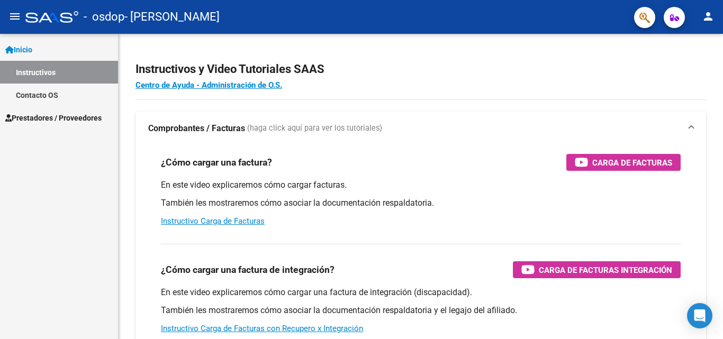 The image size is (723, 339). I want to click on span: Prestadores / Proveedores, so click(53, 118).